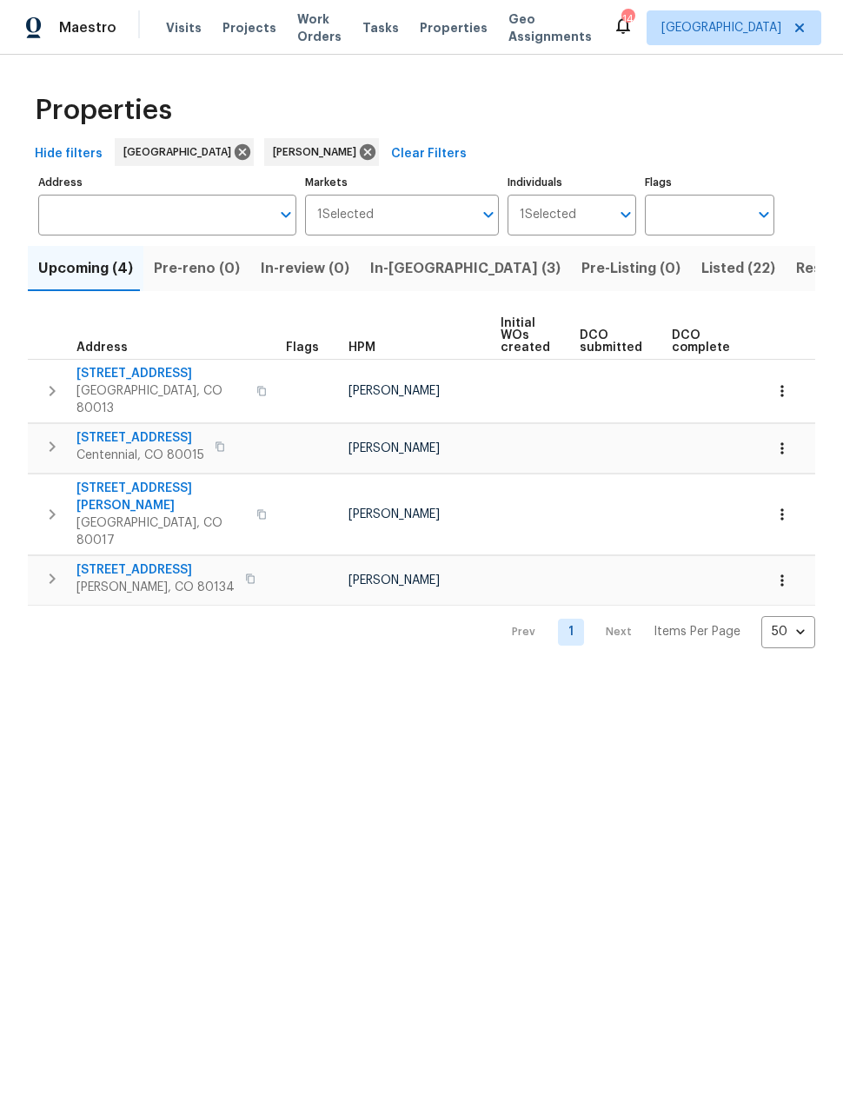 This screenshot has width=843, height=1114. What do you see at coordinates (167, 183) in the screenshot?
I see `label: Address` at bounding box center [167, 183].